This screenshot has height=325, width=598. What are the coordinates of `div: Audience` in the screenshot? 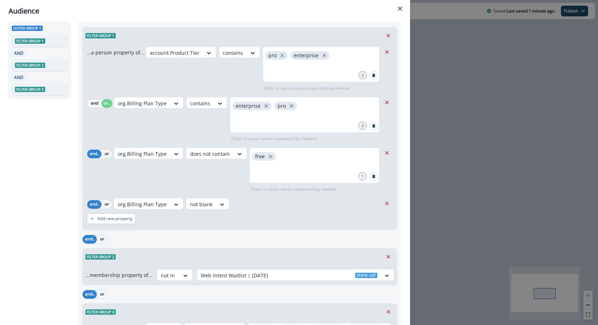 It's located at (205, 11).